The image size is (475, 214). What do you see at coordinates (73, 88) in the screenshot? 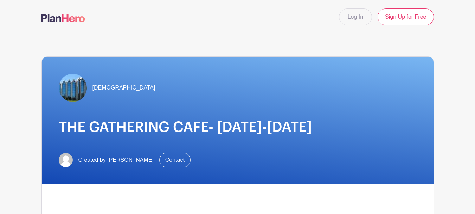
I see `img: TheGathering.jpeg` at bounding box center [73, 88].